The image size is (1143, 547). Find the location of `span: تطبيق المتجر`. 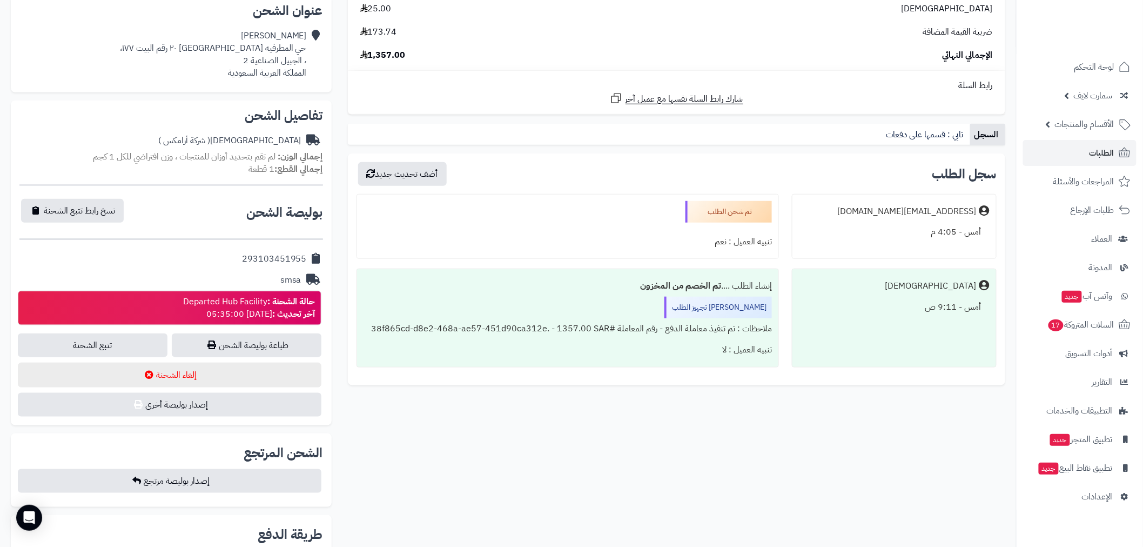

span: تطبيق المتجر is located at coordinates (1081, 439).